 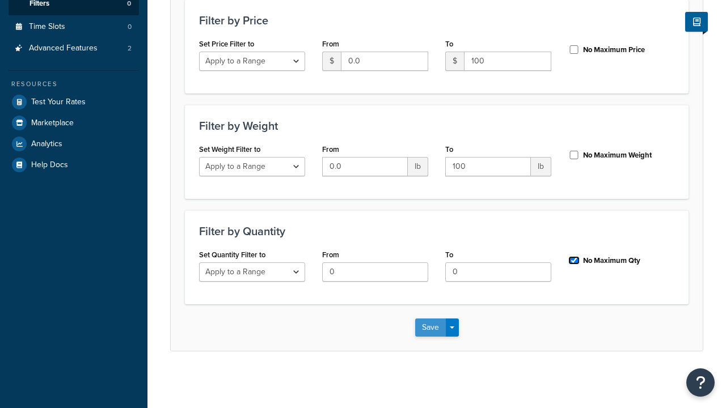 What do you see at coordinates (614, 50) in the screenshot?
I see `label: No Maximum Price` at bounding box center [614, 50].